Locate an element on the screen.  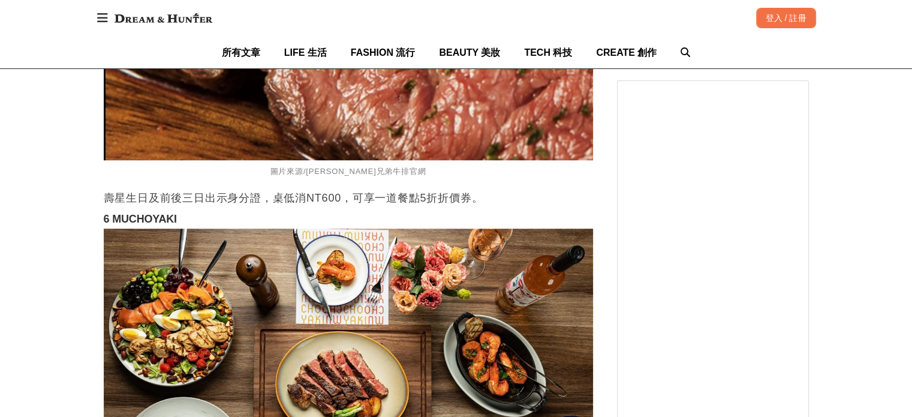
div: 登入 / 註冊 is located at coordinates (786, 18).